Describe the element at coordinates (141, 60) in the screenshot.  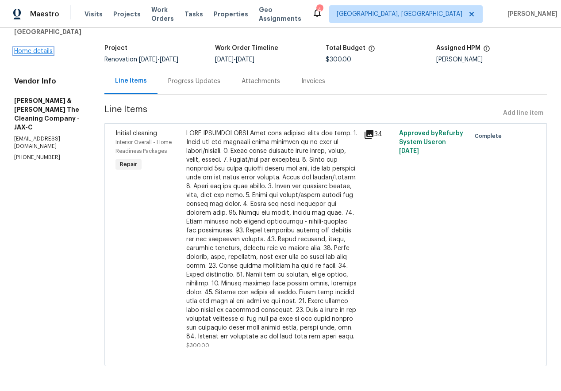
I see `span: Renovation` at that location.